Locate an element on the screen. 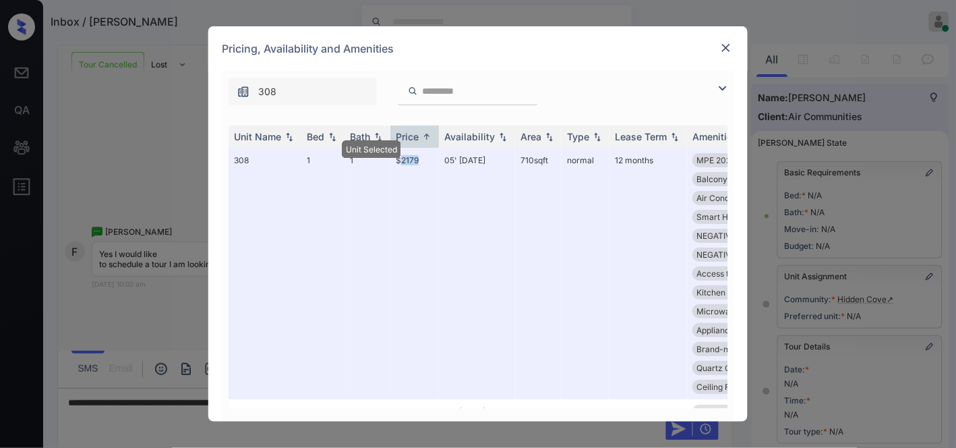  td: 308 is located at coordinates (265, 273).